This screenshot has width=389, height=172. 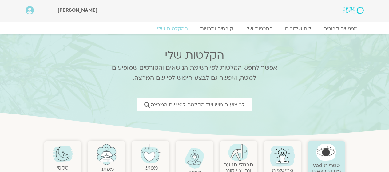 I want to click on span: לביצוע חיפוש של הקלטה לפי שם המרצה, so click(x=198, y=105).